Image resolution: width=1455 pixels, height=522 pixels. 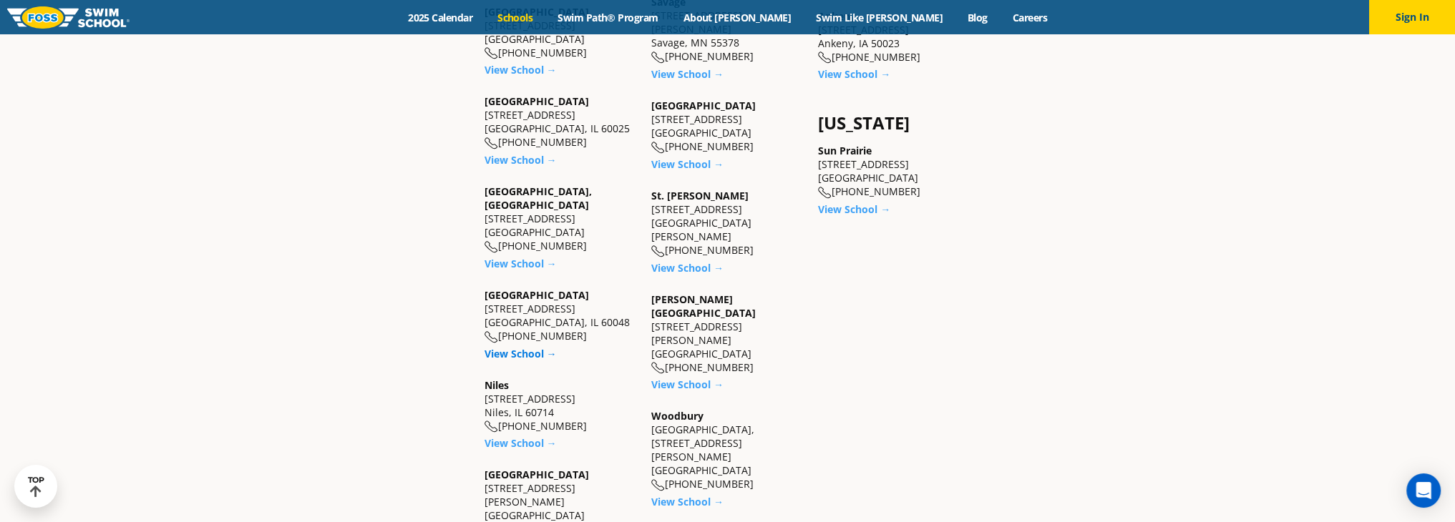 What do you see at coordinates (608, 17) in the screenshot?
I see `a: Swim Path® Program` at bounding box center [608, 17].